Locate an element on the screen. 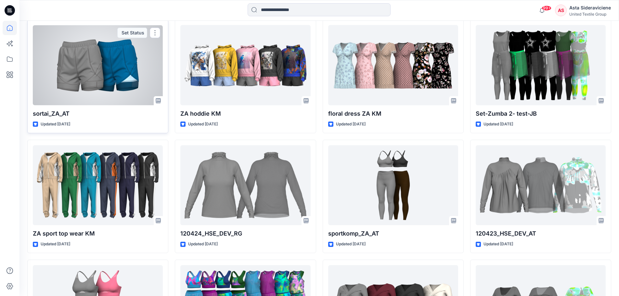 Image resolution: width=619 pixels, height=296 pixels. p: ZA hoddie KM is located at coordinates (245, 114).